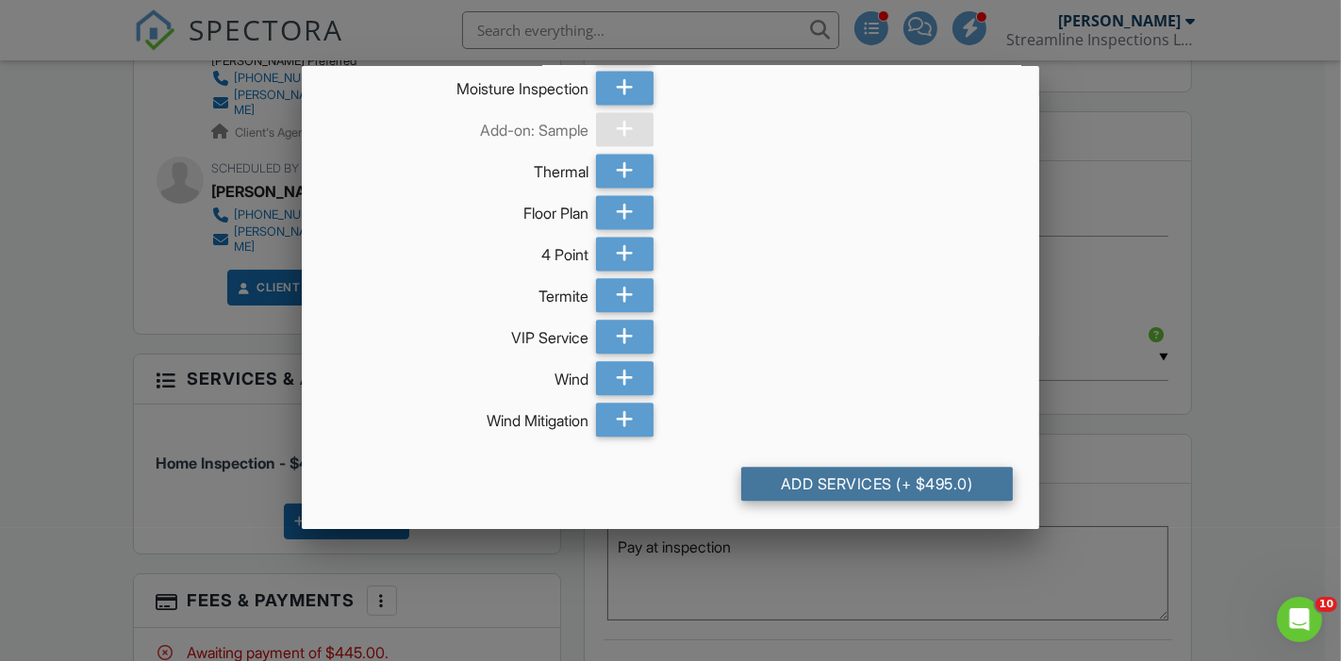 Image resolution: width=1341 pixels, height=661 pixels. What do you see at coordinates (458, 209) in the screenshot?
I see `div: Floor Plan` at bounding box center [458, 209].